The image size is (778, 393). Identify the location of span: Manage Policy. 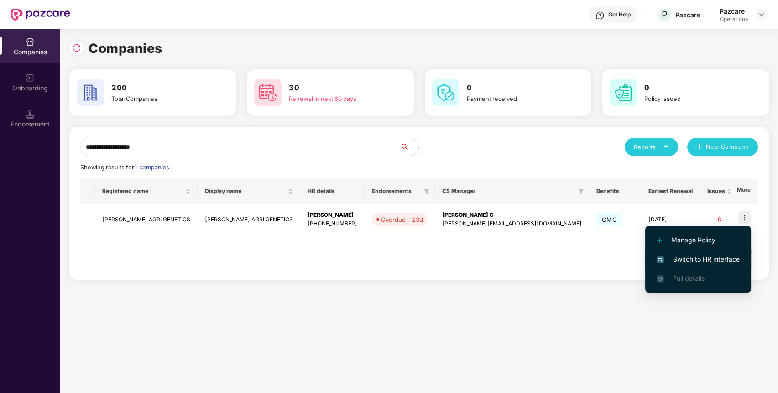
(699, 240).